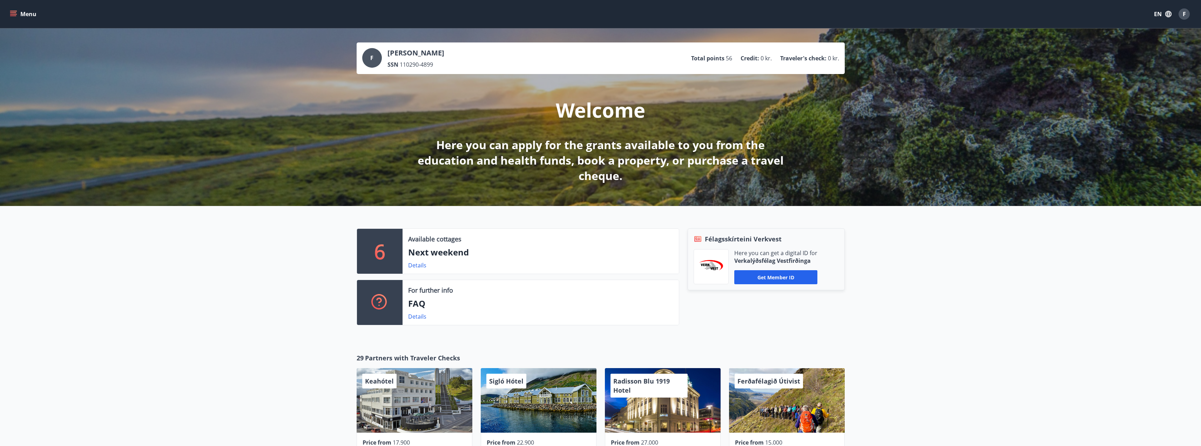  What do you see at coordinates (775, 260) in the screenshot?
I see `p: Verkalýðsfélag Vestfirðinga` at bounding box center [775, 260].